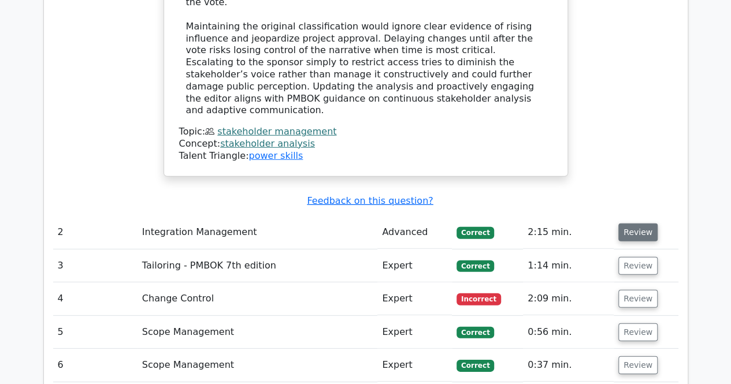  What do you see at coordinates (479, 299) in the screenshot?
I see `span: Incorrect` at bounding box center [479, 299].